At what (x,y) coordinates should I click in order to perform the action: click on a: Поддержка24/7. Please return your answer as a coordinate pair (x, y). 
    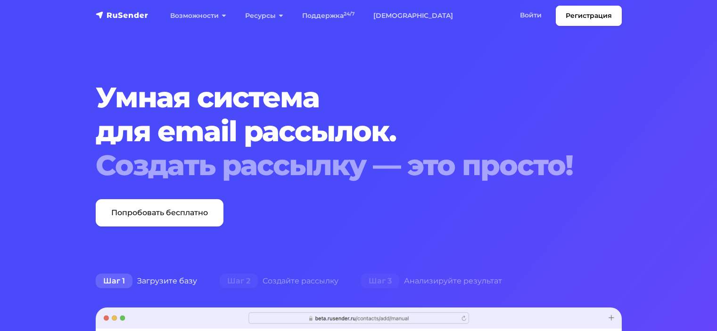
    Looking at the image, I should click on (328, 16).